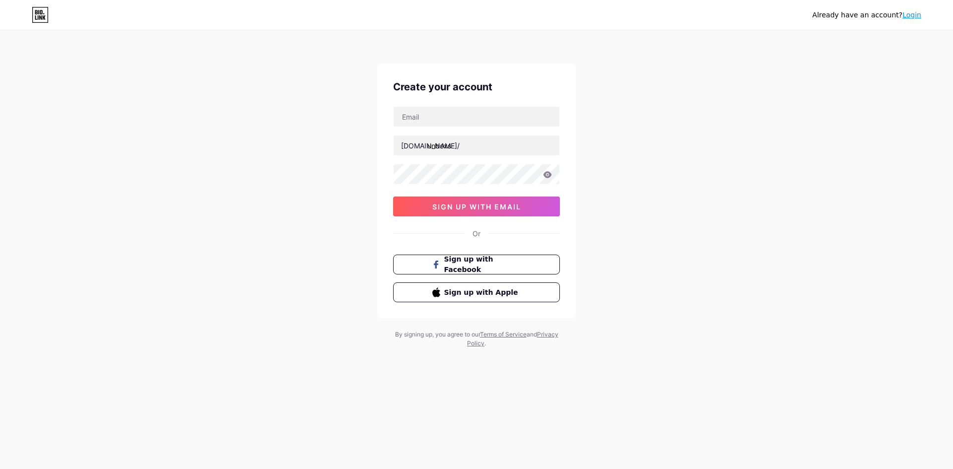  Describe the element at coordinates (476, 206) in the screenshot. I see `span: sign up with email` at that location.